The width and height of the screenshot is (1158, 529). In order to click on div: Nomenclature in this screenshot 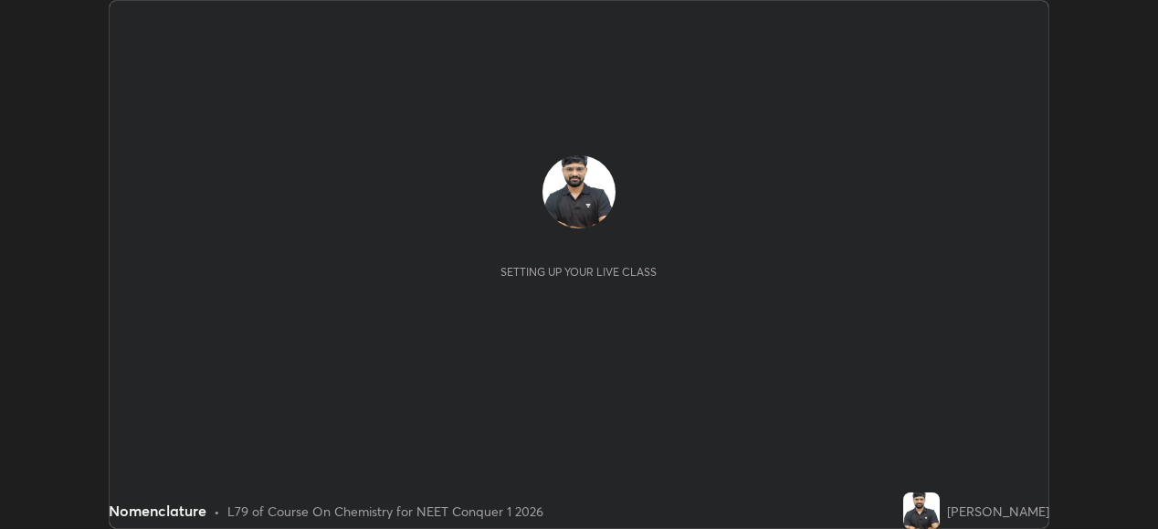, I will do `click(157, 511)`.